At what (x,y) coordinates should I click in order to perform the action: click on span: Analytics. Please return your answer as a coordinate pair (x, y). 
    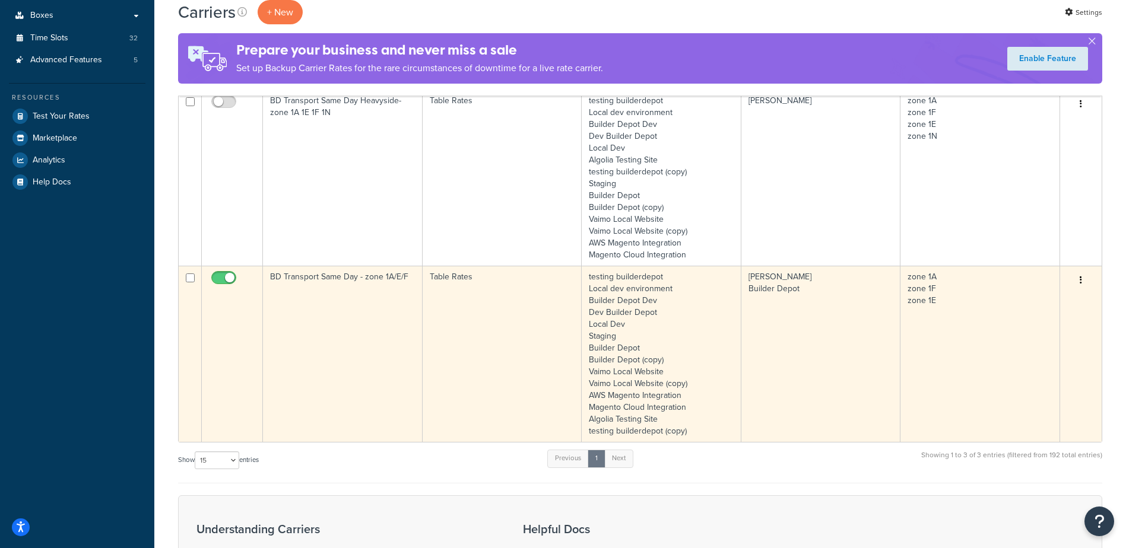
    Looking at the image, I should click on (49, 160).